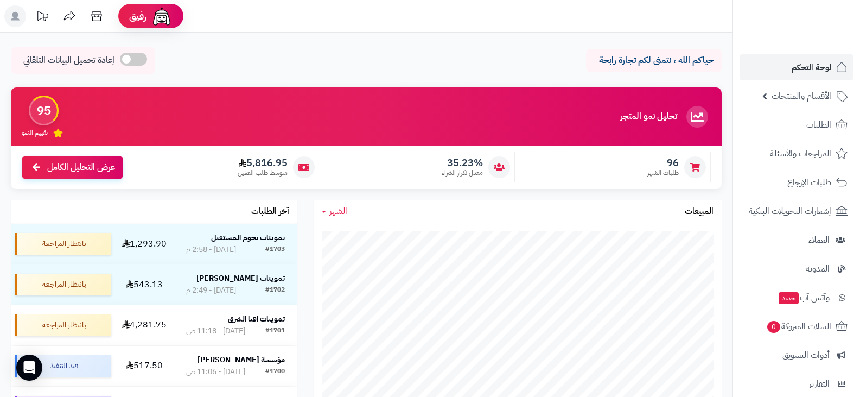 The height and width of the screenshot is (397, 860). What do you see at coordinates (796, 326) in the screenshot?
I see `a: السلات المتروكة0` at bounding box center [796, 326].